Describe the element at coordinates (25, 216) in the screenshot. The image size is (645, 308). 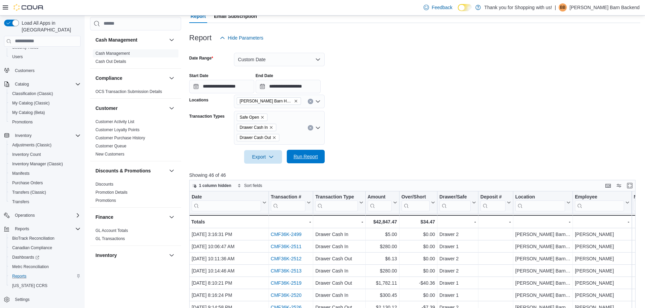
I see `span: Operations` at that location.